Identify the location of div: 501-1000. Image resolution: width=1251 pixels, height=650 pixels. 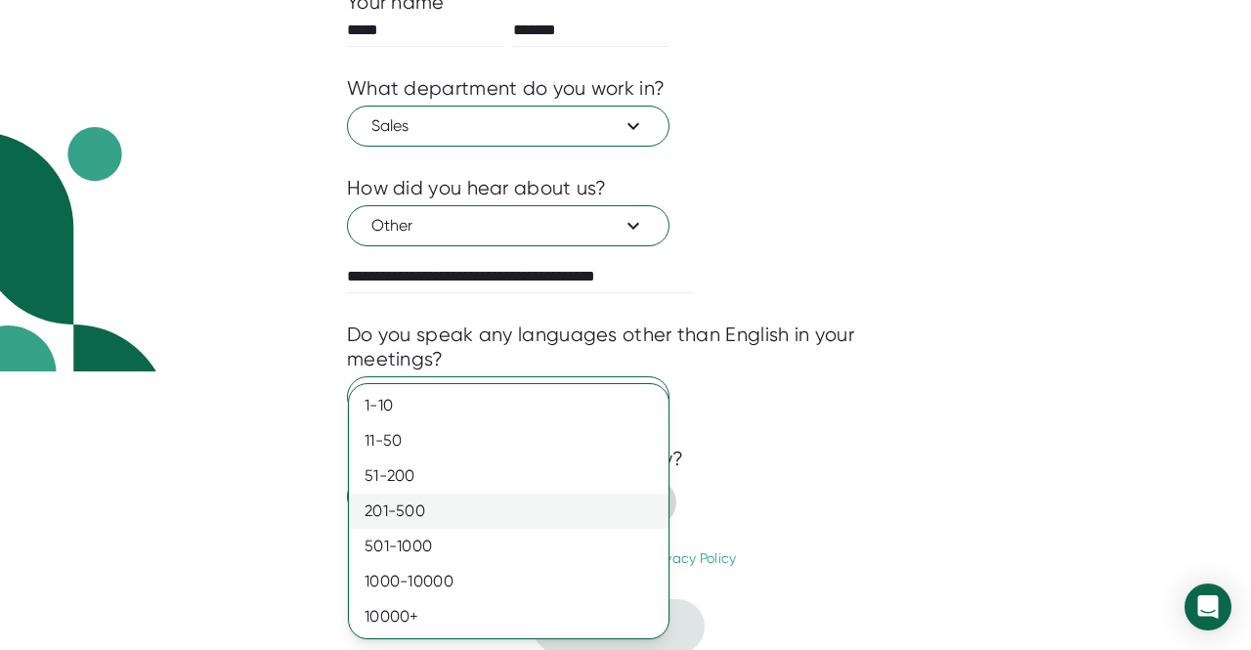
(508, 546).